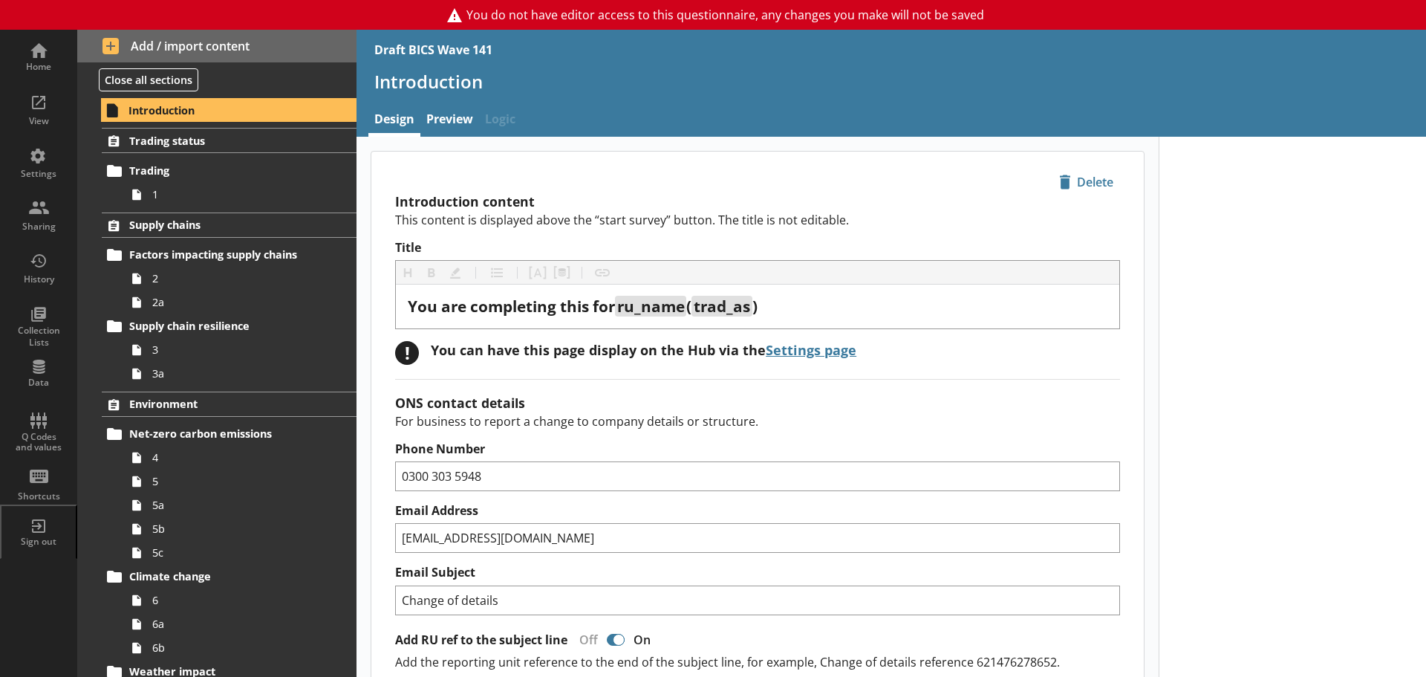 Image resolution: width=1426 pixels, height=677 pixels. Describe the element at coordinates (235, 194) in the screenshot. I see `span: 1` at that location.